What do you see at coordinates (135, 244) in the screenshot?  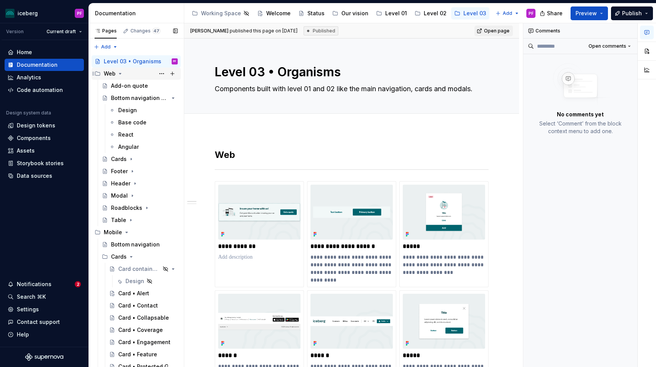 I see `div: Bottom navigation` at bounding box center [135, 244].